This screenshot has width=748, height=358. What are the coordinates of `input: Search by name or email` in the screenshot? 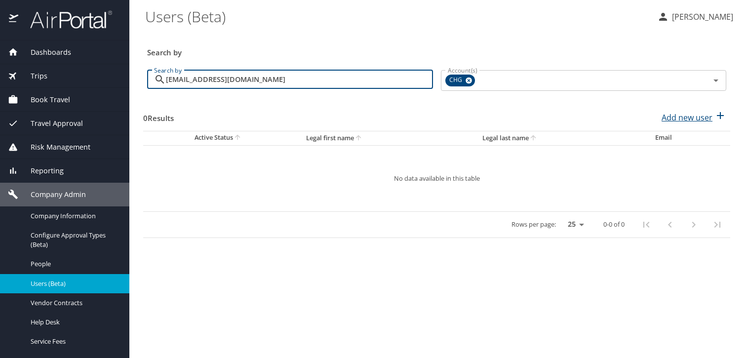 It's located at (299, 80).